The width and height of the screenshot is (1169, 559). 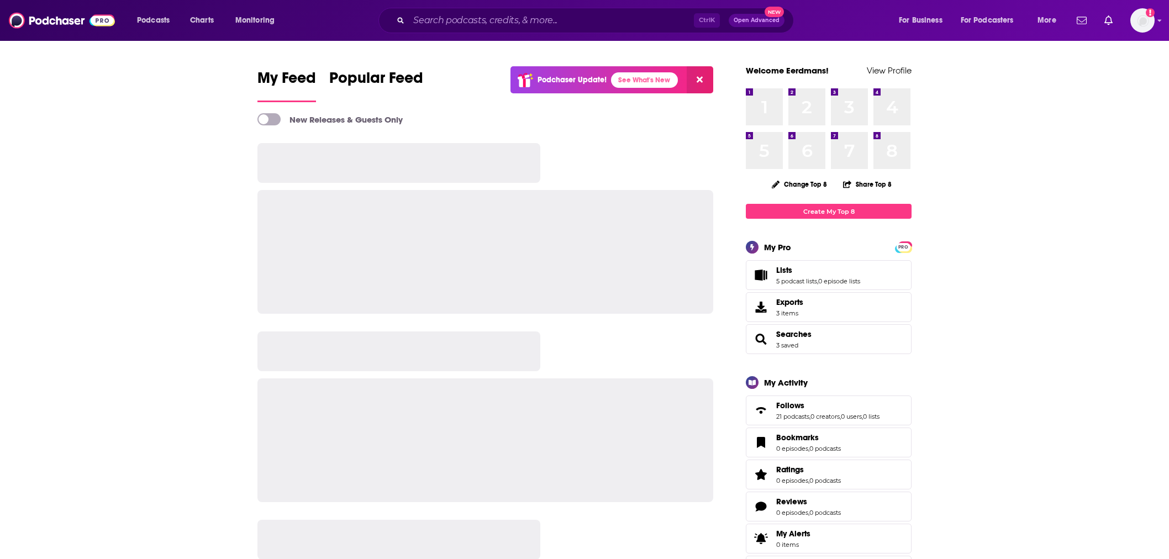 I want to click on a: Charts, so click(x=202, y=20).